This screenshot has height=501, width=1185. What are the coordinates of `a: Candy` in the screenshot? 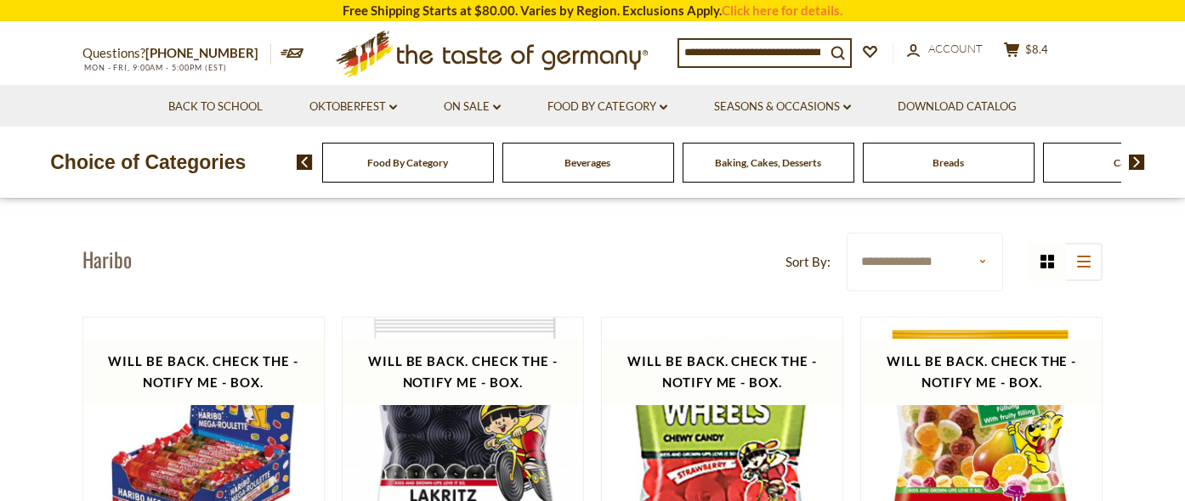 It's located at (1129, 162).